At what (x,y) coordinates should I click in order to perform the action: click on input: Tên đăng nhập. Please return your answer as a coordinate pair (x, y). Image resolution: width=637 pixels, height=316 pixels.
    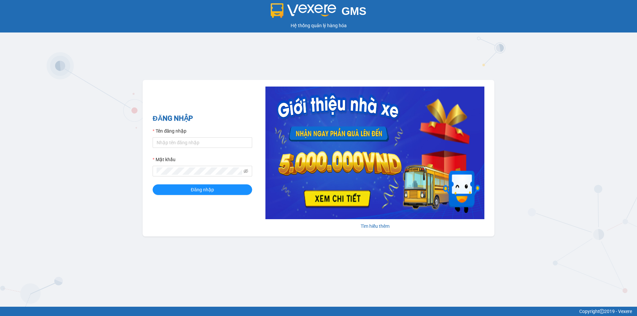
    Looking at the image, I should click on (202, 143).